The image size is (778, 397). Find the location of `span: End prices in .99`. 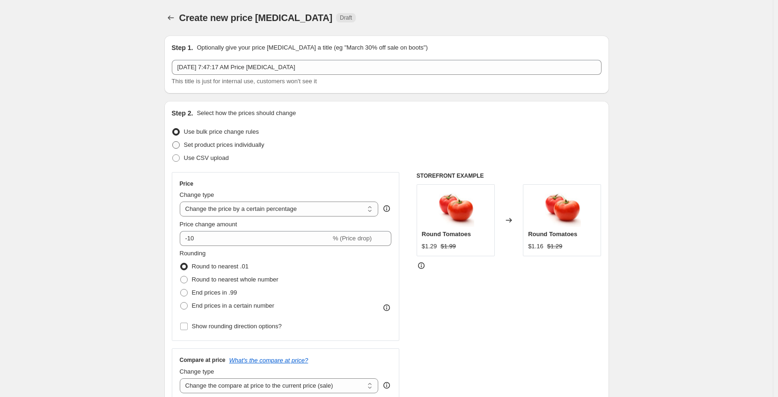

span: End prices in .99 is located at coordinates (214, 293).